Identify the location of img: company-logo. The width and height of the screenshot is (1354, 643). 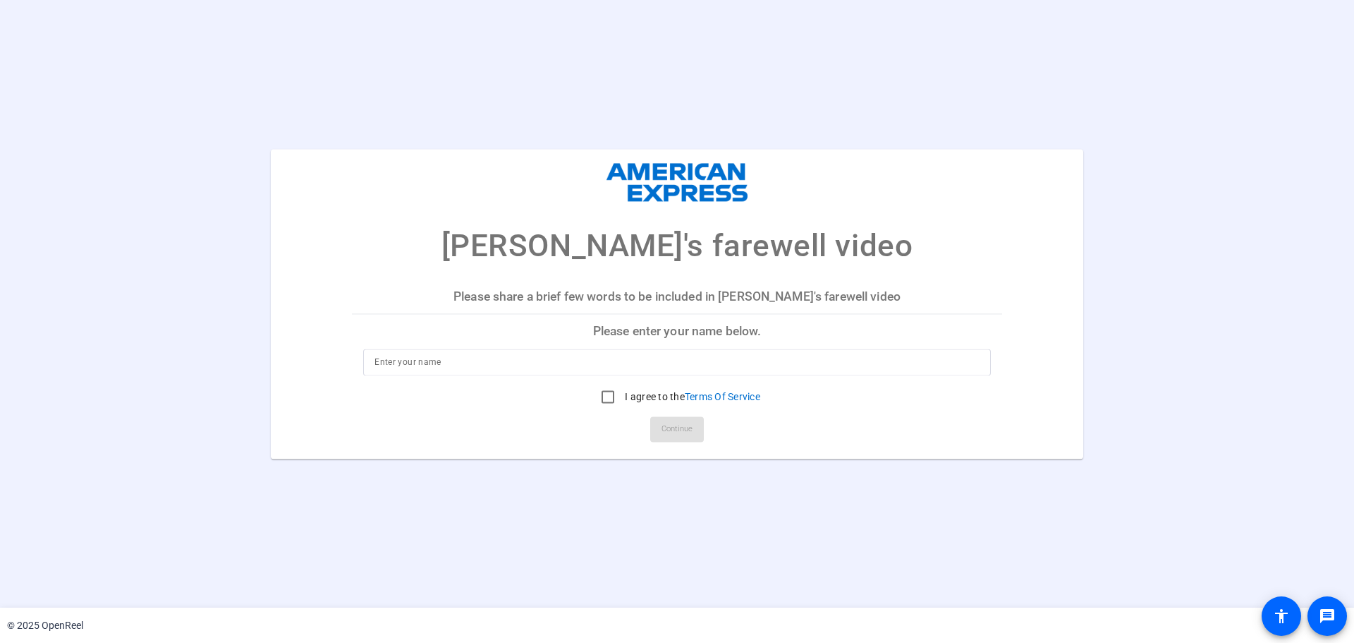
(677, 182).